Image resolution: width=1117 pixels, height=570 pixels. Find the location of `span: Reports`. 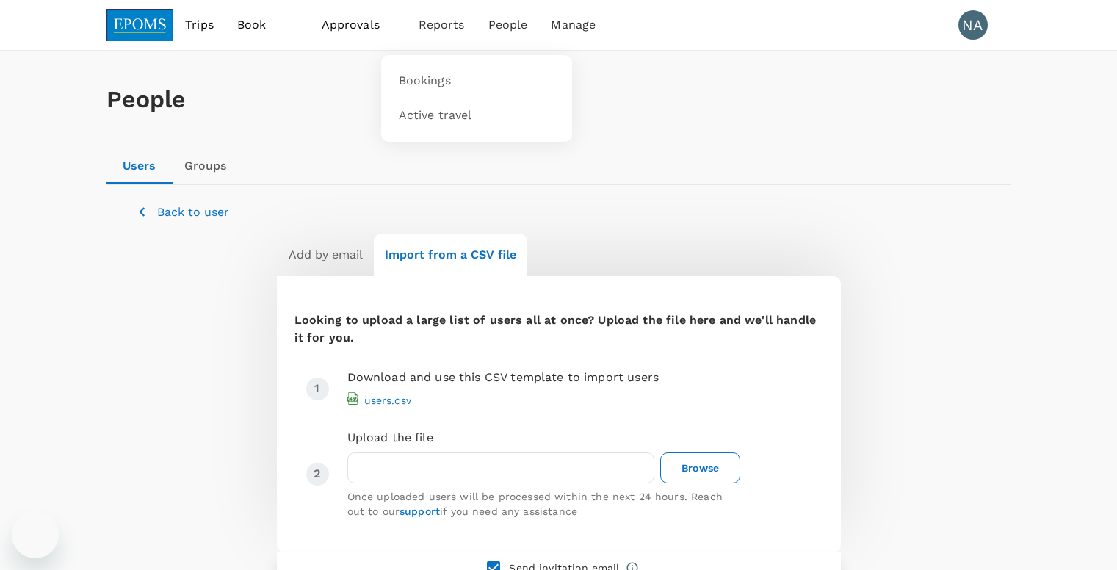

span: Reports is located at coordinates (442, 25).